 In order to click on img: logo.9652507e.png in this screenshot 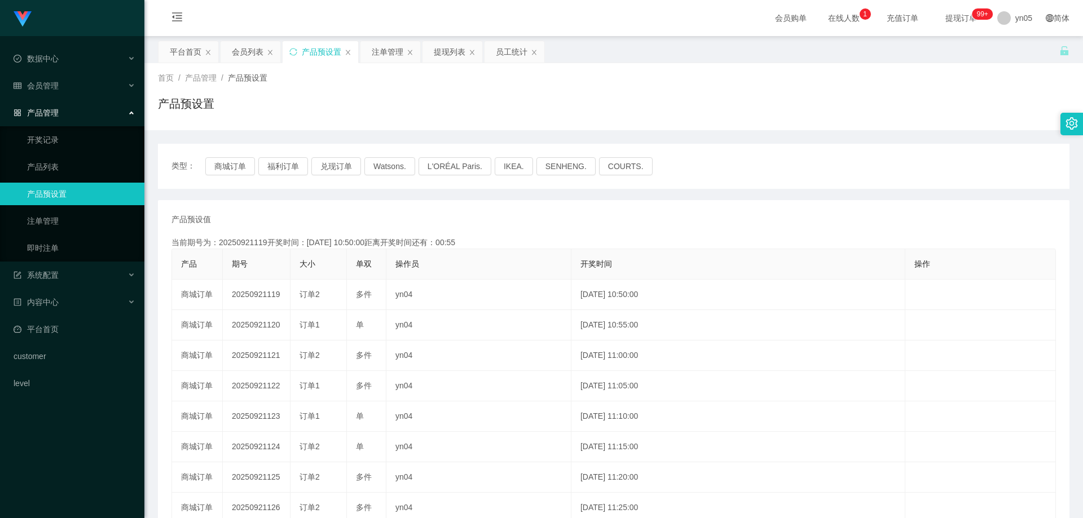, I will do `click(23, 19)`.